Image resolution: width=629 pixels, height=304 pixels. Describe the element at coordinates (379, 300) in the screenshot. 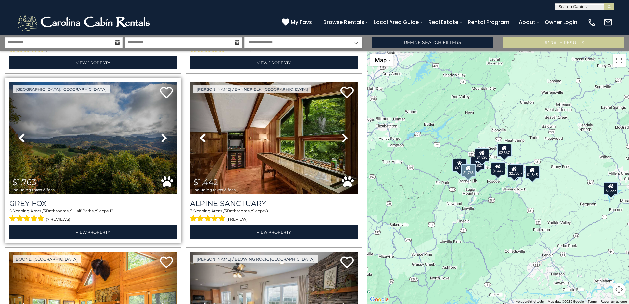

I see `a: Open this area in Google Maps (opens a new window)` at that location.